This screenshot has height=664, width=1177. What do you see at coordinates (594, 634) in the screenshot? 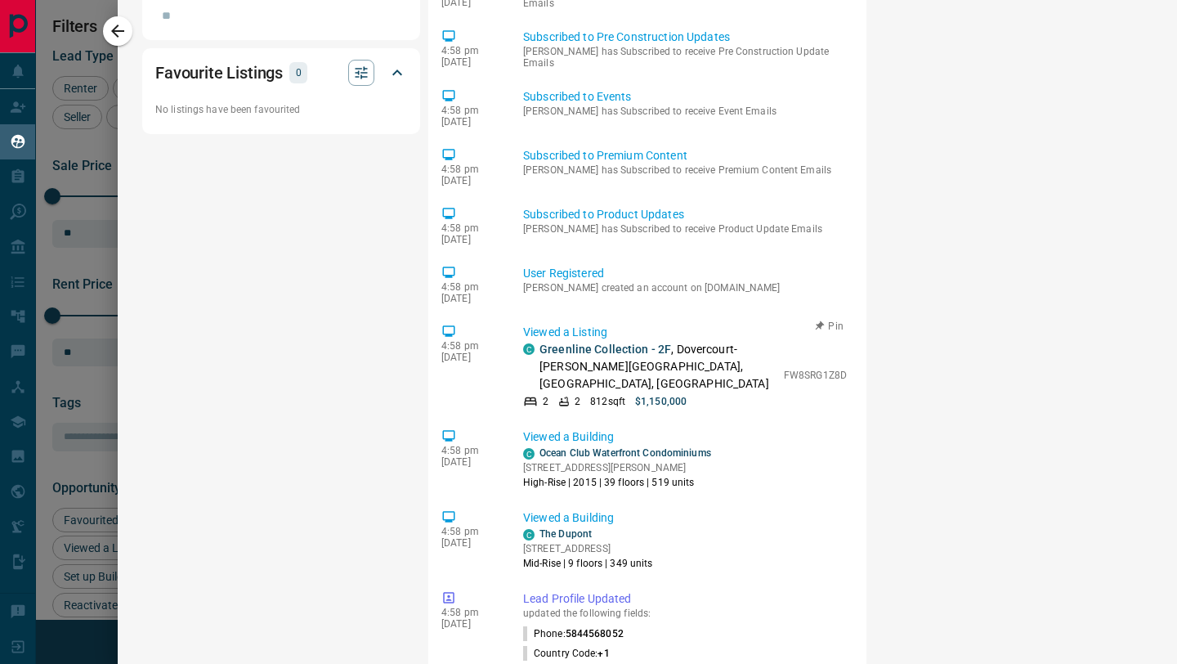
I see `span: 5844568052` at bounding box center [594, 634].